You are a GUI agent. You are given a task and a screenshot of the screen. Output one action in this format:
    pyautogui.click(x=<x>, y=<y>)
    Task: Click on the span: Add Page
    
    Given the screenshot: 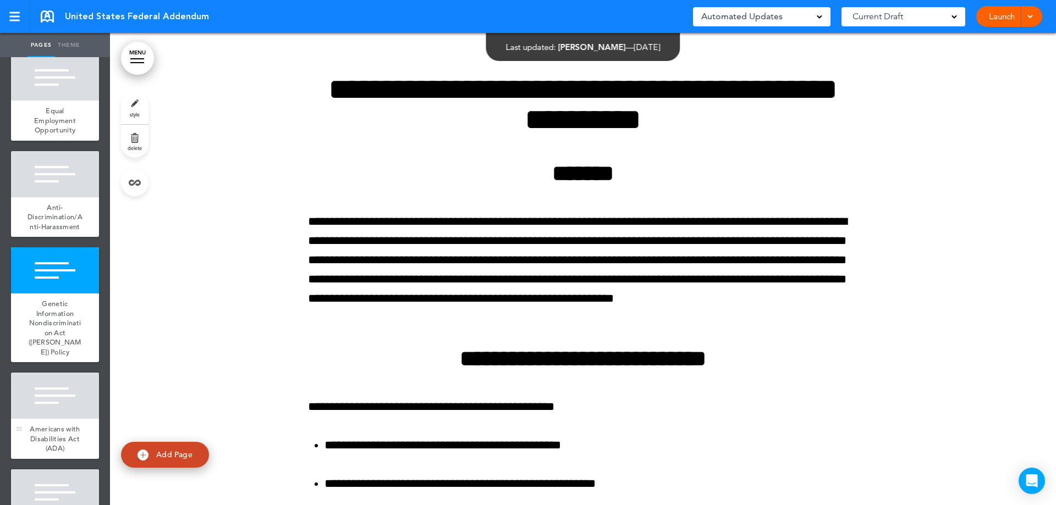 What is the action you would take?
    pyautogui.click(x=174, y=455)
    